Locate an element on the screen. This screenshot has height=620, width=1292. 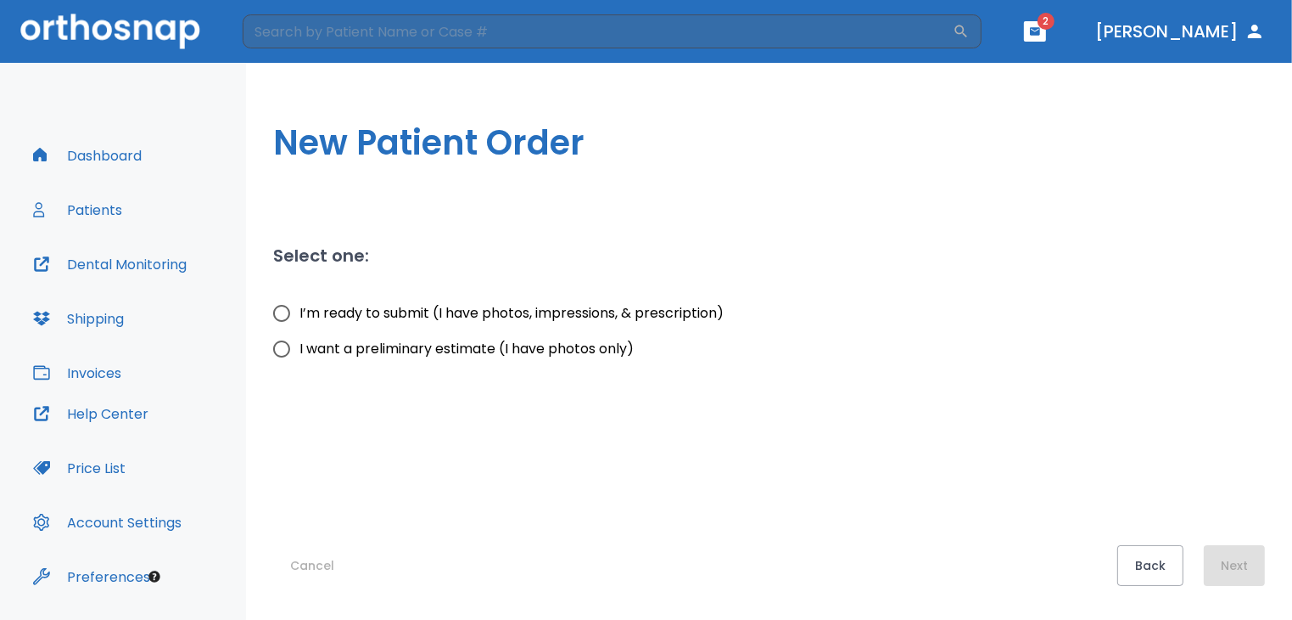
div: Tooltip anchor is located at coordinates (154, 576).